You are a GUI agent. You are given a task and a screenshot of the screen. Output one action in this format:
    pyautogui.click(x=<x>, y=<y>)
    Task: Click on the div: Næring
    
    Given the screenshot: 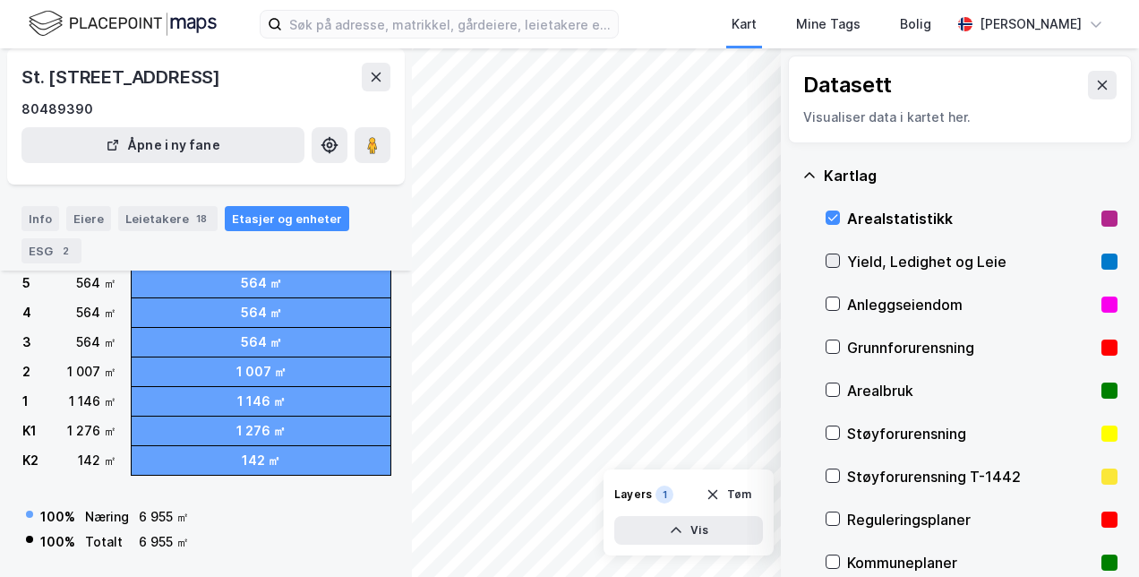 What is the action you would take?
    pyautogui.click(x=107, y=517)
    